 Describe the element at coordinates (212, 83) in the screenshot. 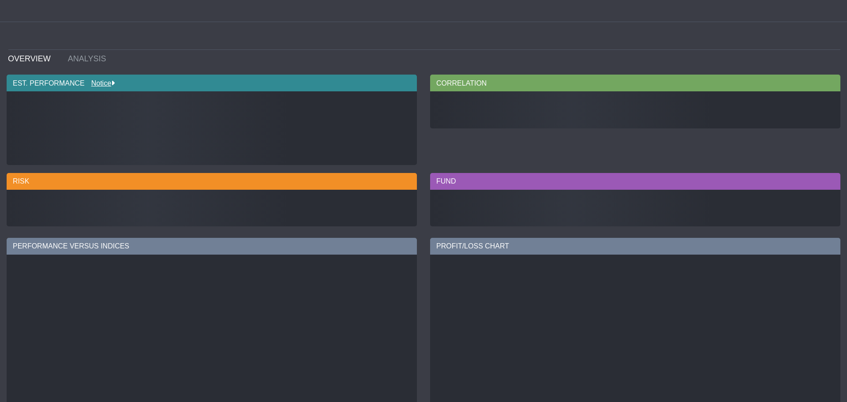

I see `div: EST. PERFORMANCE` at that location.